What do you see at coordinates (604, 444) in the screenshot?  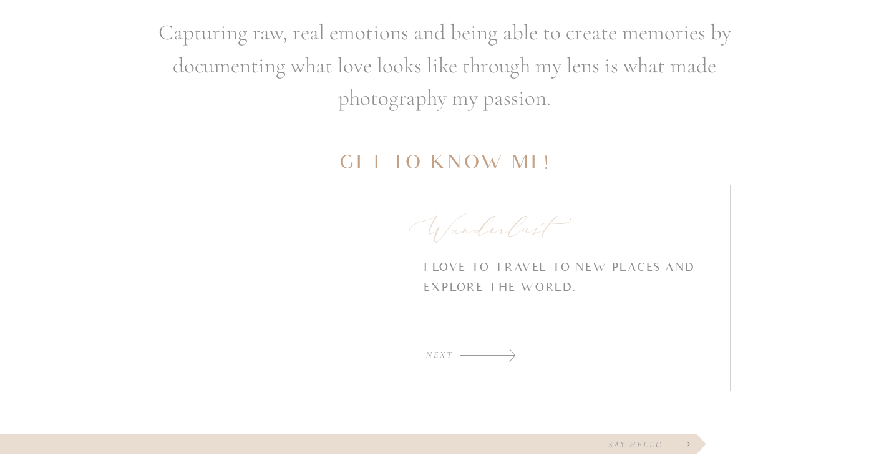 I see `a: Say Hello` at bounding box center [604, 444].